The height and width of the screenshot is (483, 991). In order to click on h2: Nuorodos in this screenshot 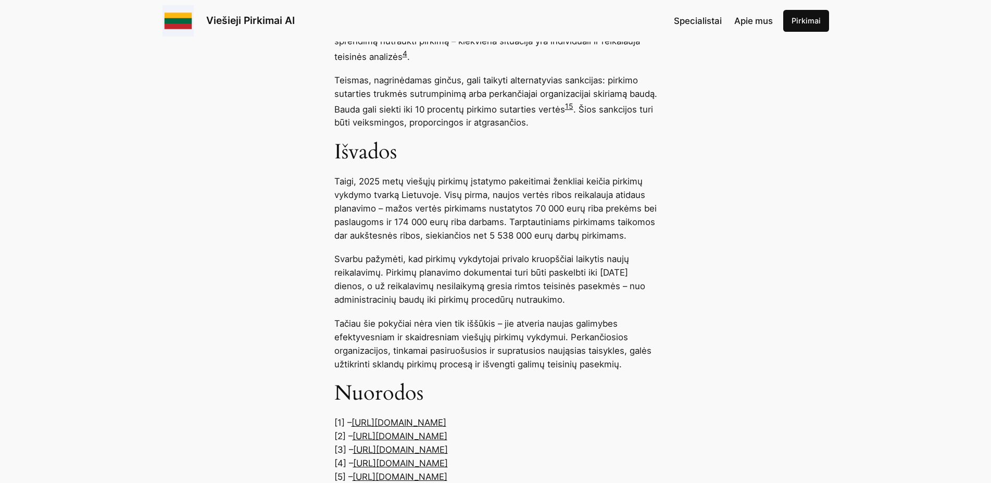, I will do `click(496, 393)`.